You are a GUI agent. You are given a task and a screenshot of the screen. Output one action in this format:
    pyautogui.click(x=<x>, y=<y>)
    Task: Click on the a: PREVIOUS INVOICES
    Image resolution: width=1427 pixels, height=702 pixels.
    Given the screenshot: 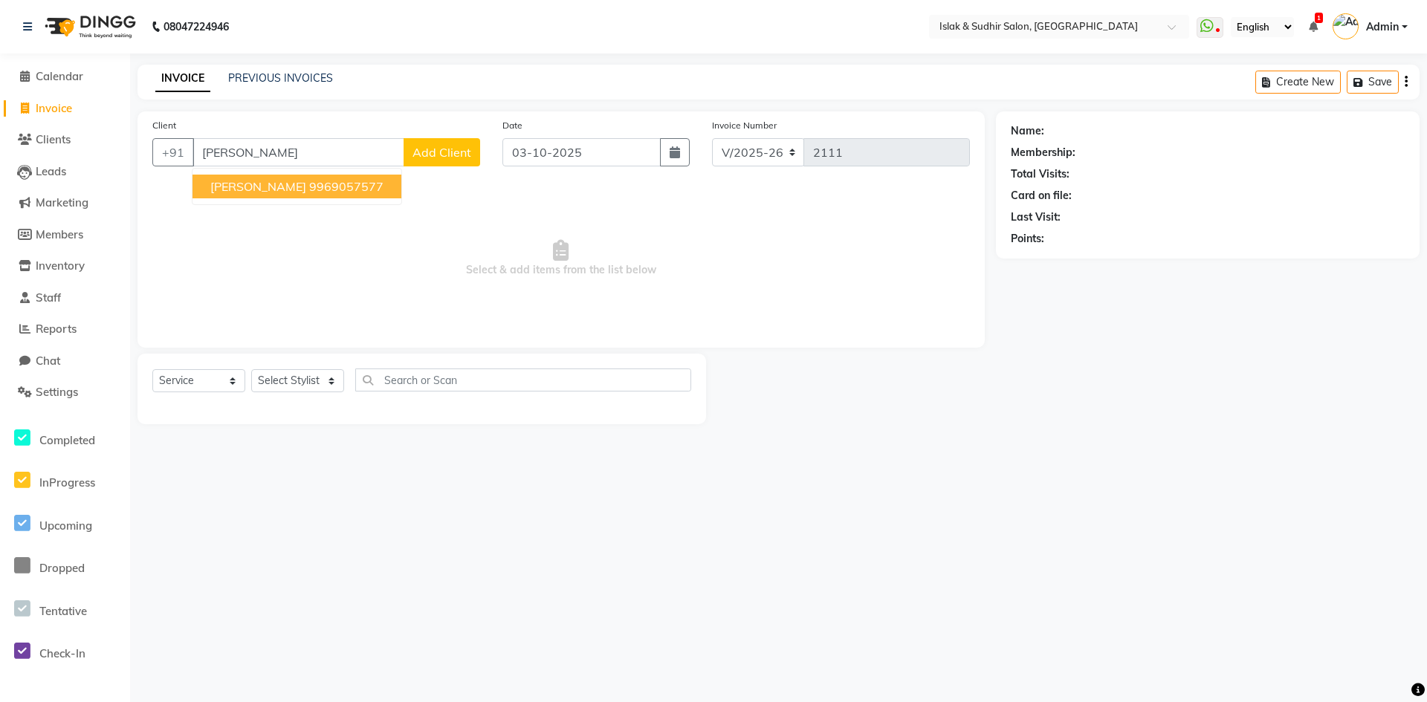 What is the action you would take?
    pyautogui.click(x=280, y=78)
    